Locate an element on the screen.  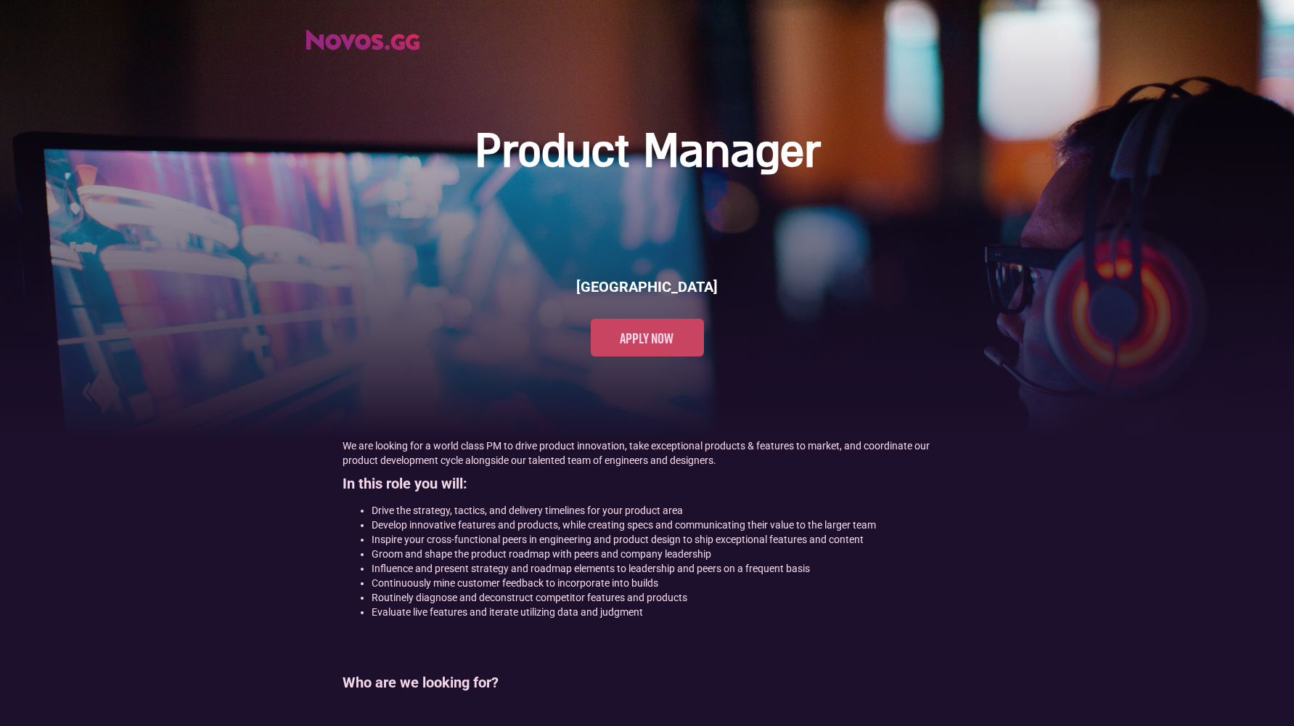
strong: In this role you will: is located at coordinates (405, 483).